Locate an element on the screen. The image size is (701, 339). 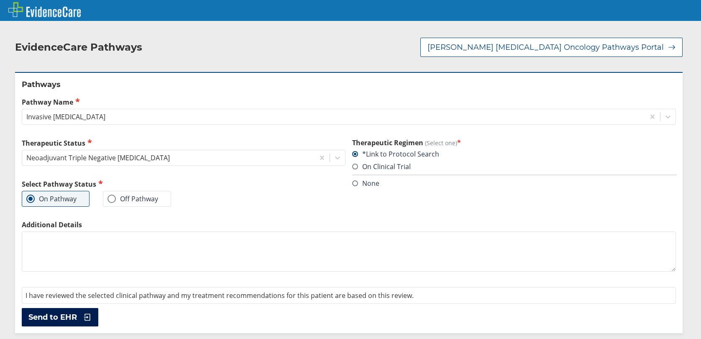
label: Additional Details is located at coordinates (349, 225).